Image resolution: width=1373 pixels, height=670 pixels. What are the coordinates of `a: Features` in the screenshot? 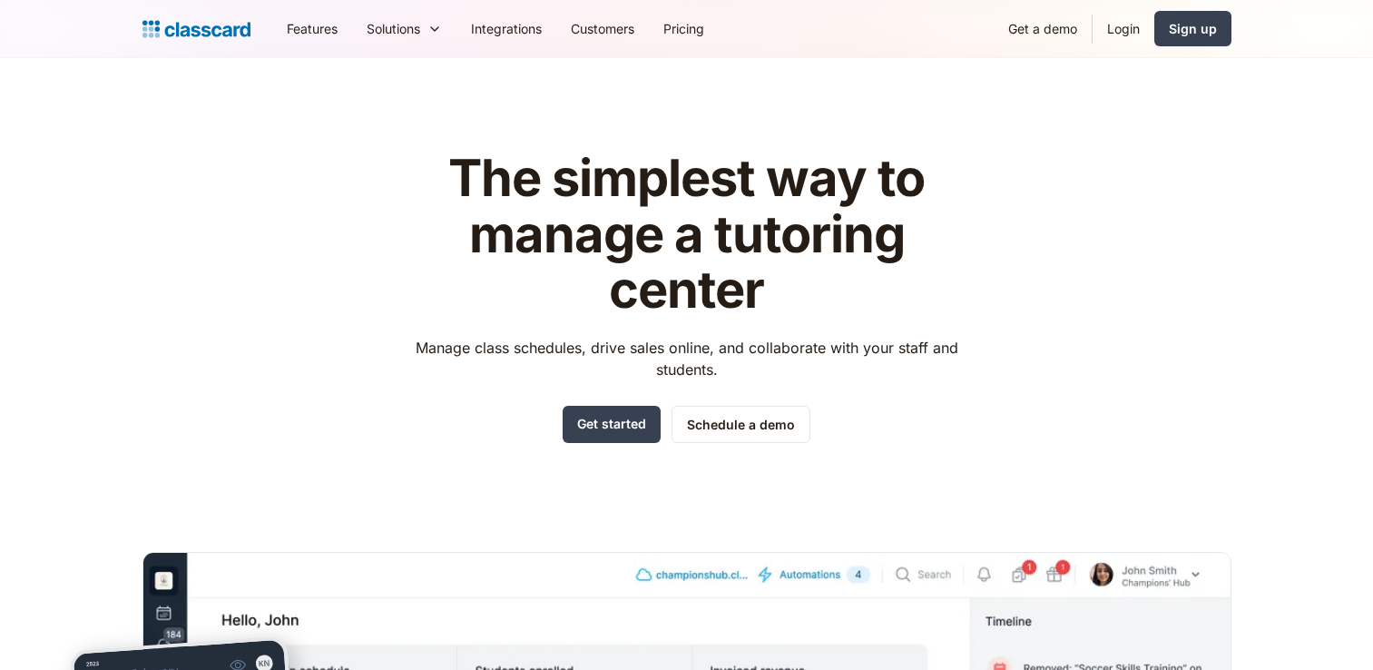 It's located at (312, 28).